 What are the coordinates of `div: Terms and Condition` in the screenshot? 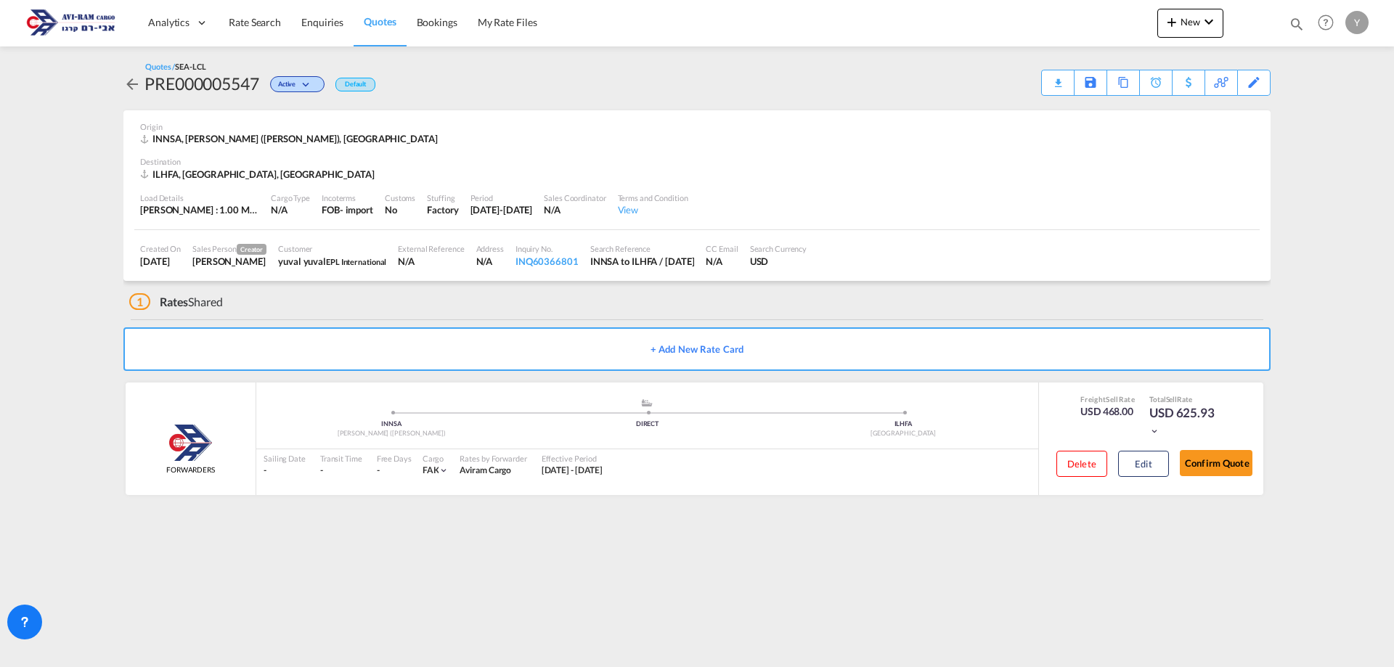 It's located at (653, 197).